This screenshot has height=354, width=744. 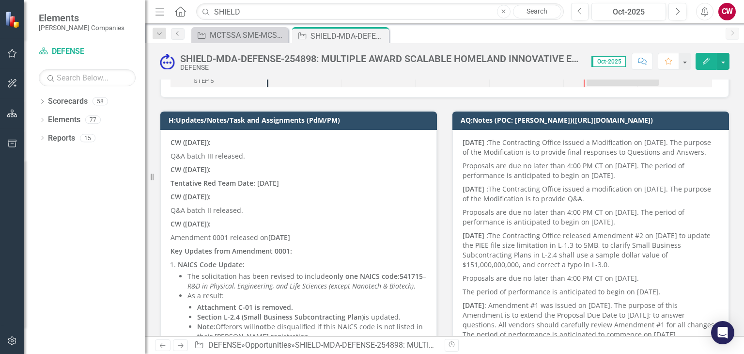 I want to click on div: MCTSSA SME-MCSC-241078: (MARINE CORPS TACTICAL SYSTEMS SUPPORT ACTIVITY SUBJECT MATTER EXPERTS), so click(x=248, y=35).